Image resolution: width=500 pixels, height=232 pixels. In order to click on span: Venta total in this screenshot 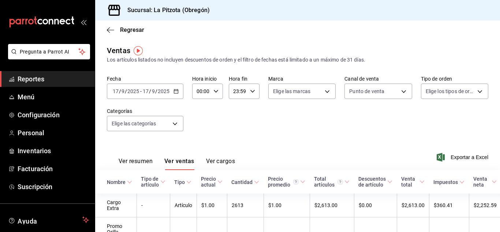, I will do `click(413, 182)`.